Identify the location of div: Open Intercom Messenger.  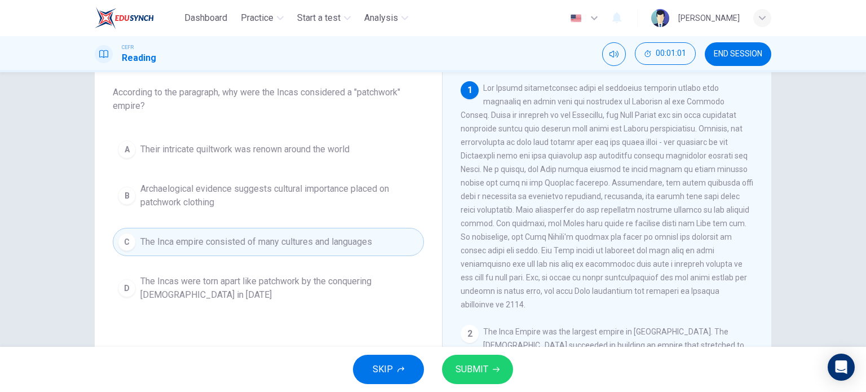
(841, 367).